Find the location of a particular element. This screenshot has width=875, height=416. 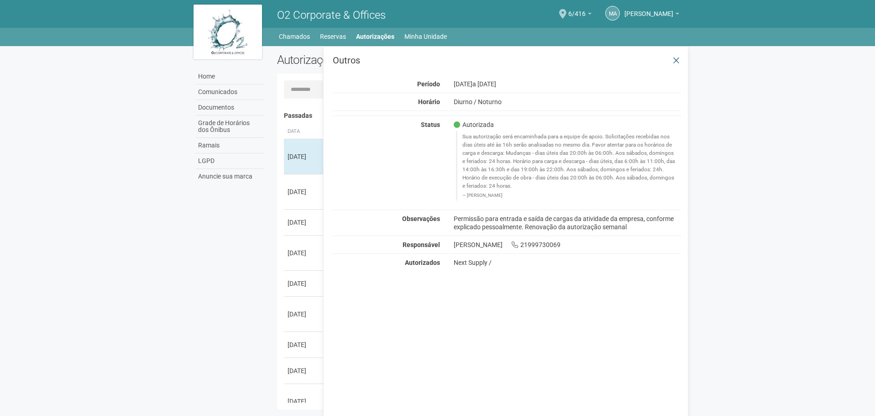

a: LGPD is located at coordinates (230, 161).